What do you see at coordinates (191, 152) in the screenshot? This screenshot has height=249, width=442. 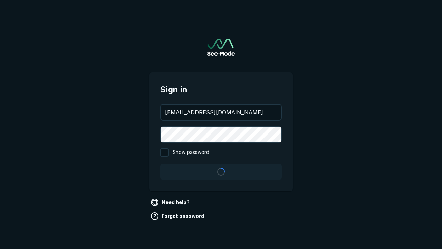 I see `span: Show password` at bounding box center [191, 152].